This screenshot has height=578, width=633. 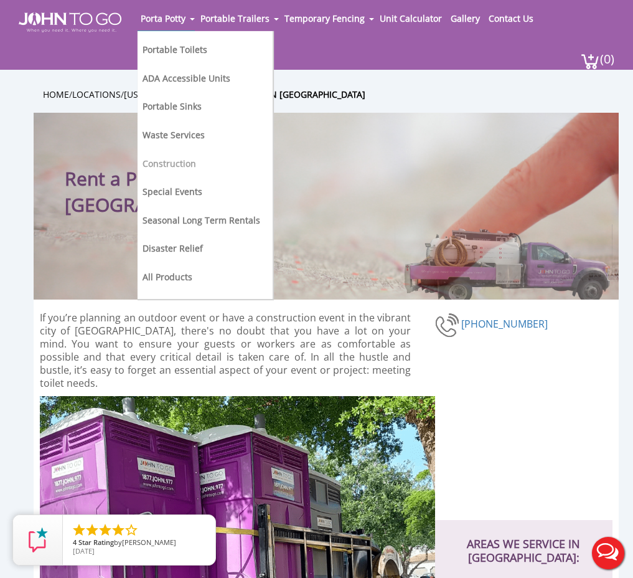 I want to click on span: (0), so click(x=607, y=54).